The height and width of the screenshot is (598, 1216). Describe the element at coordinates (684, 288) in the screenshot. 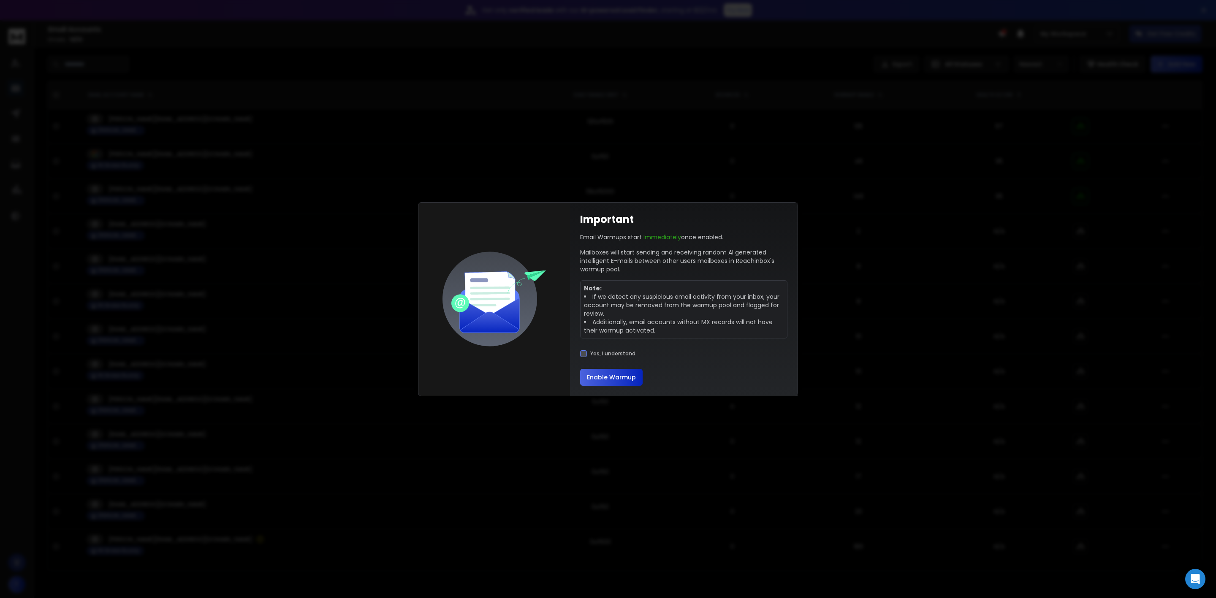

I see `p: Note:` at that location.